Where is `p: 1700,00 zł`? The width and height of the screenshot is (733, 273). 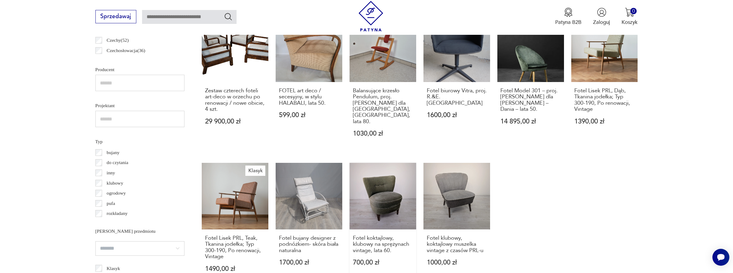
p: 1700,00 zł is located at coordinates (309, 263).